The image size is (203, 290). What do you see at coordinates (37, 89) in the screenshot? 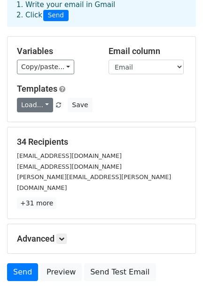
I see `a: Templates` at bounding box center [37, 89].